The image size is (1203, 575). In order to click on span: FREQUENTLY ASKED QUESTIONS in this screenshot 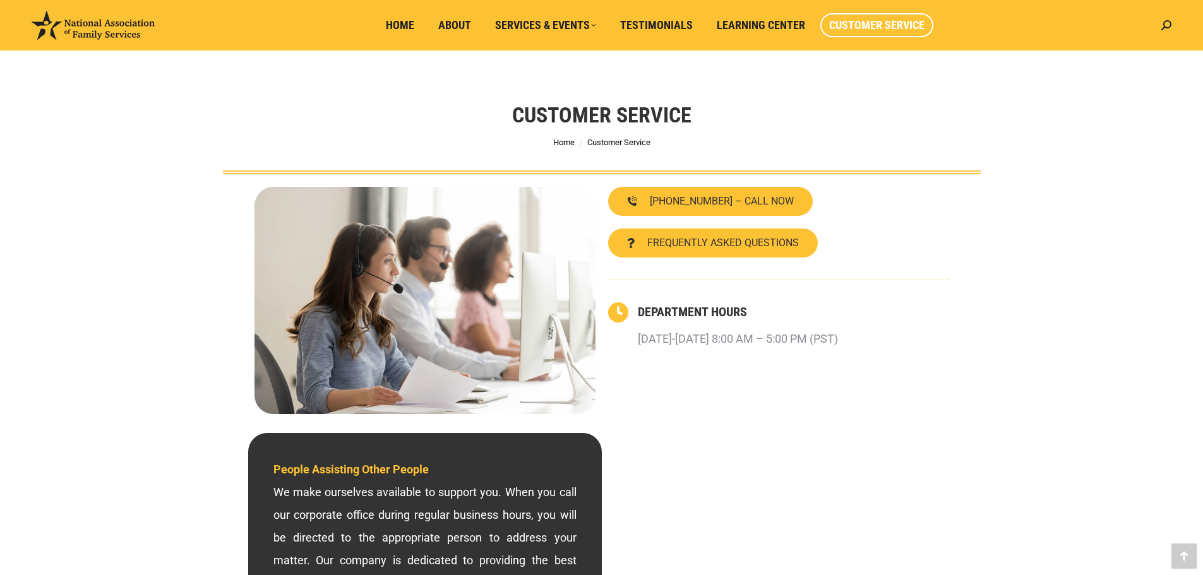, I will do `click(723, 243)`.